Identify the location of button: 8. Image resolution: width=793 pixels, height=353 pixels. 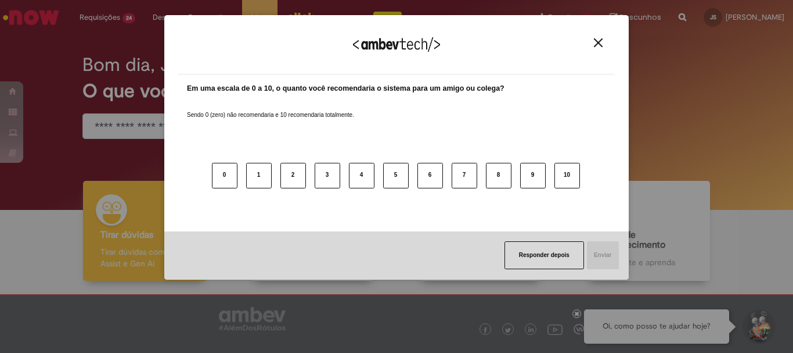
(499, 175).